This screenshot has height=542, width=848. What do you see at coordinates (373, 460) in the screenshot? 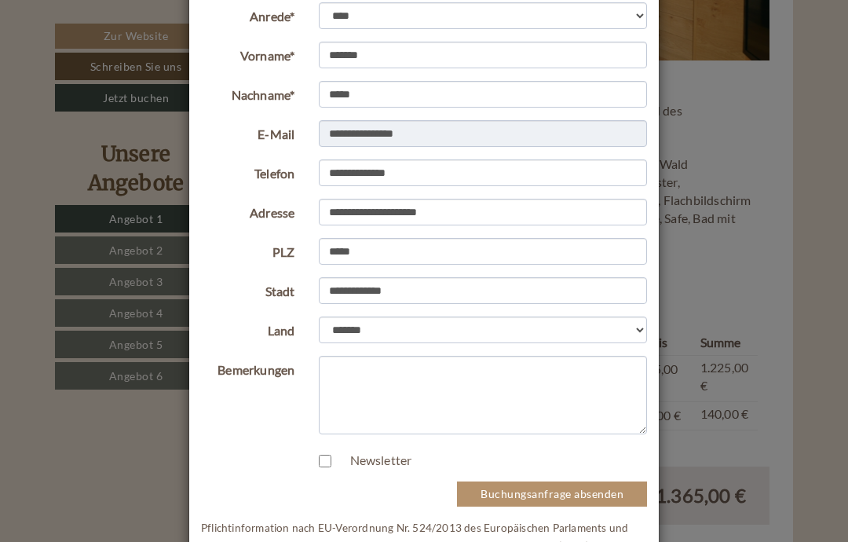
I see `label: Newsletter` at bounding box center [373, 460].